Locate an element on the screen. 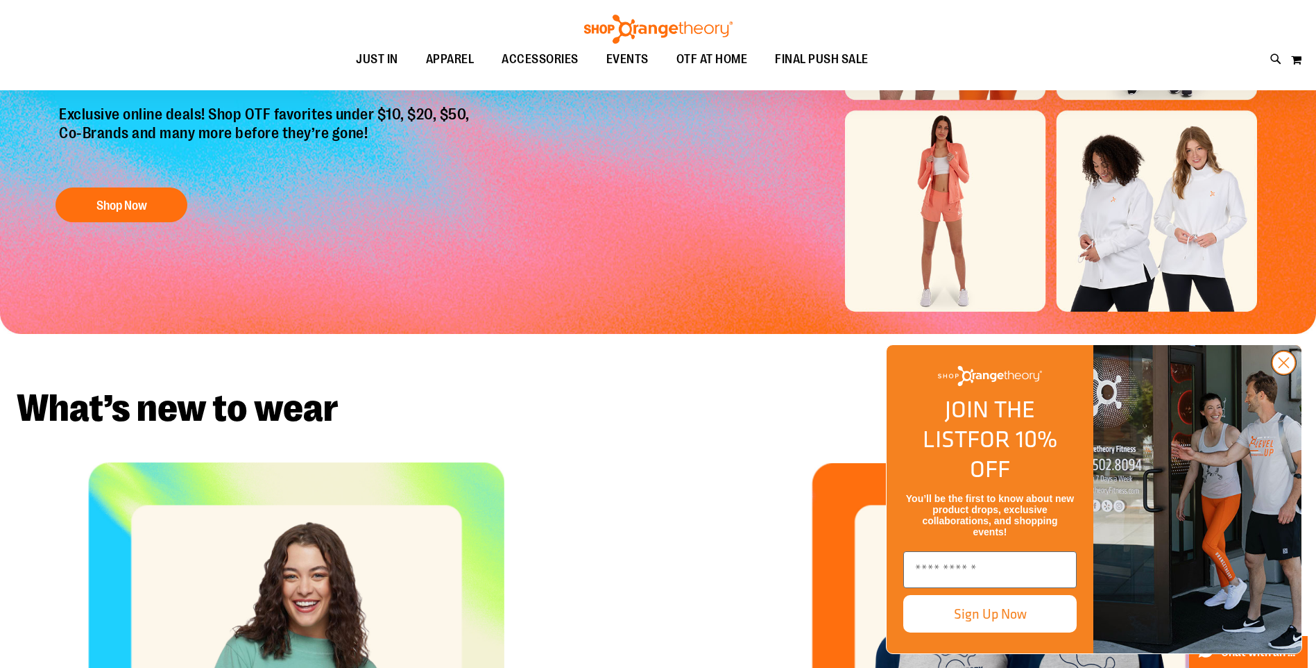 The height and width of the screenshot is (668, 1316). span: FOR 10% OFF is located at coordinates (1012, 453).